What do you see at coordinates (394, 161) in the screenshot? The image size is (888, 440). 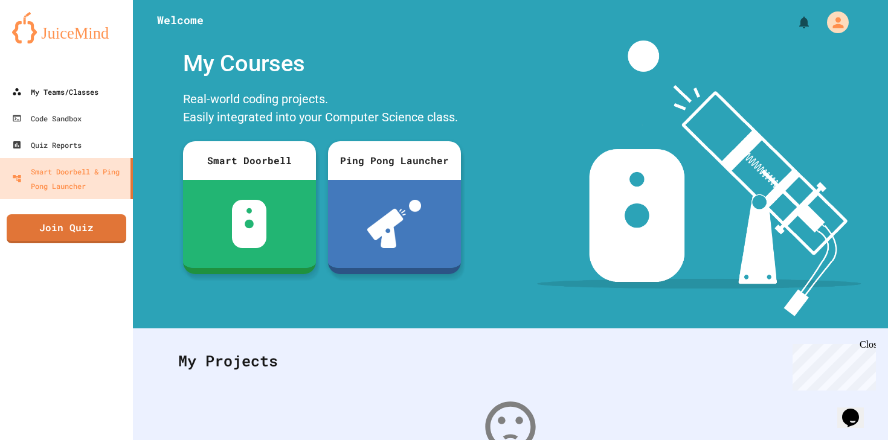 I see `div: Ping Pong Launcher` at bounding box center [394, 161].